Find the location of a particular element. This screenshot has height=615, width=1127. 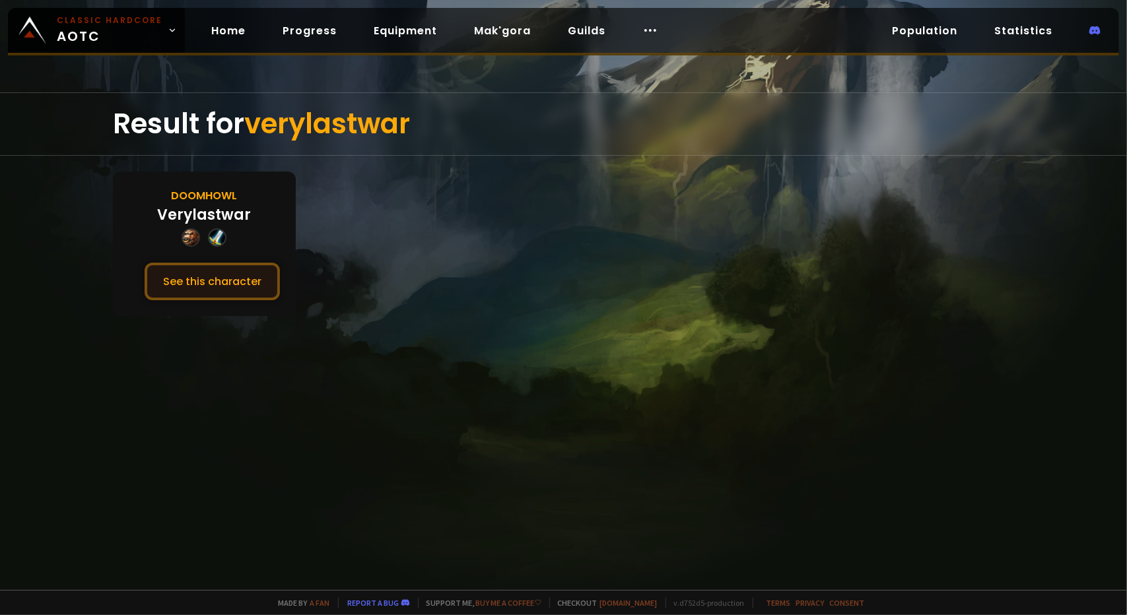

a: Classic HardcoreAOTC is located at coordinates (96, 30).